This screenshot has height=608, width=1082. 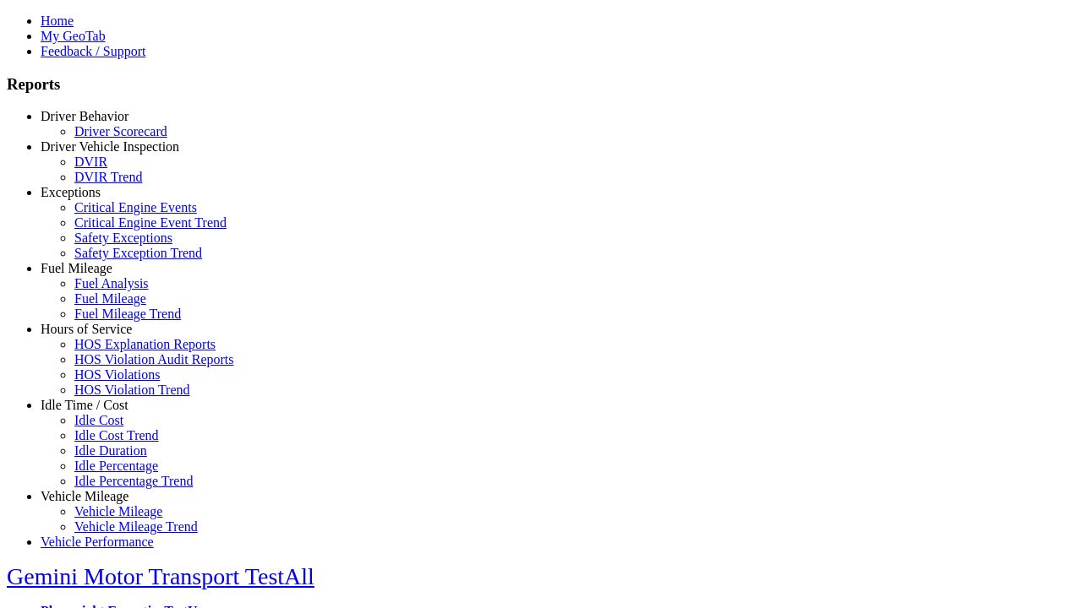 What do you see at coordinates (136, 526) in the screenshot?
I see `a: Vehicle Mileage Trend` at bounding box center [136, 526].